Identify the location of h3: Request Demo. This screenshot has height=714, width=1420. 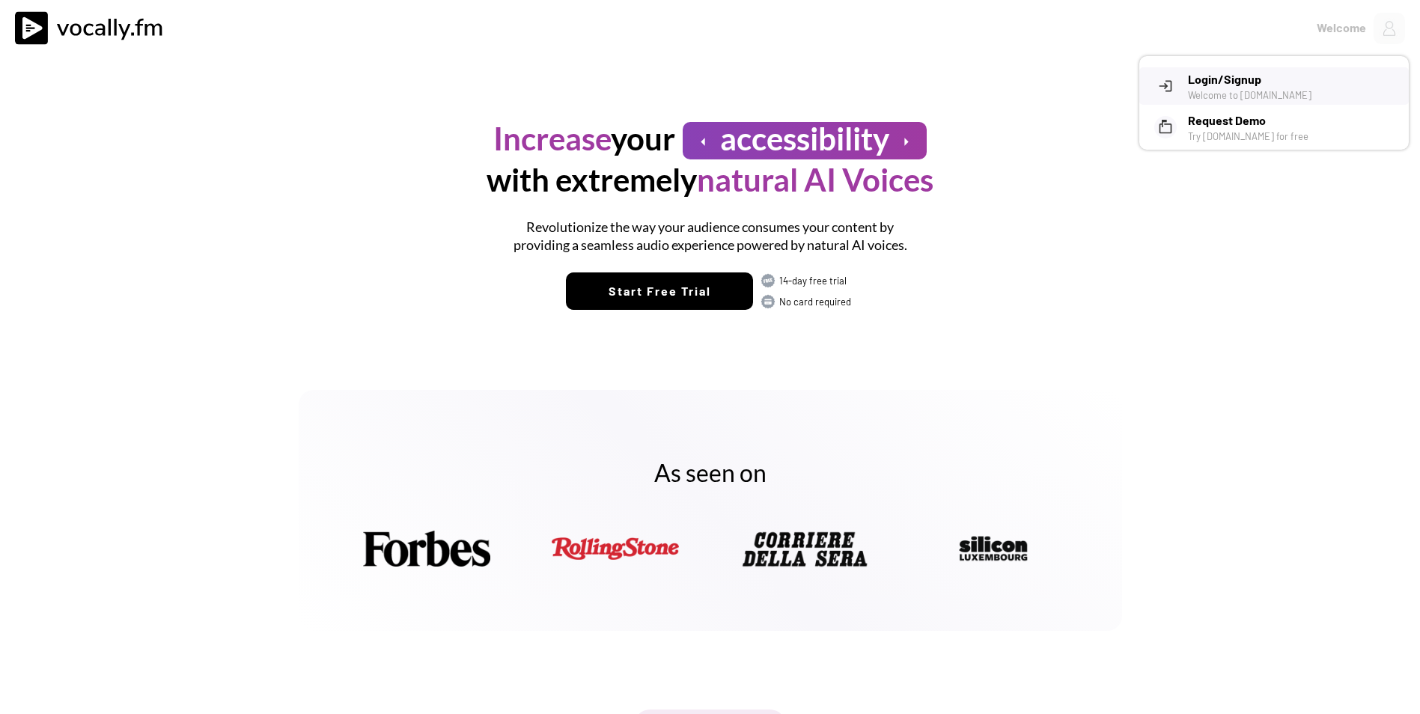
(1293, 121).